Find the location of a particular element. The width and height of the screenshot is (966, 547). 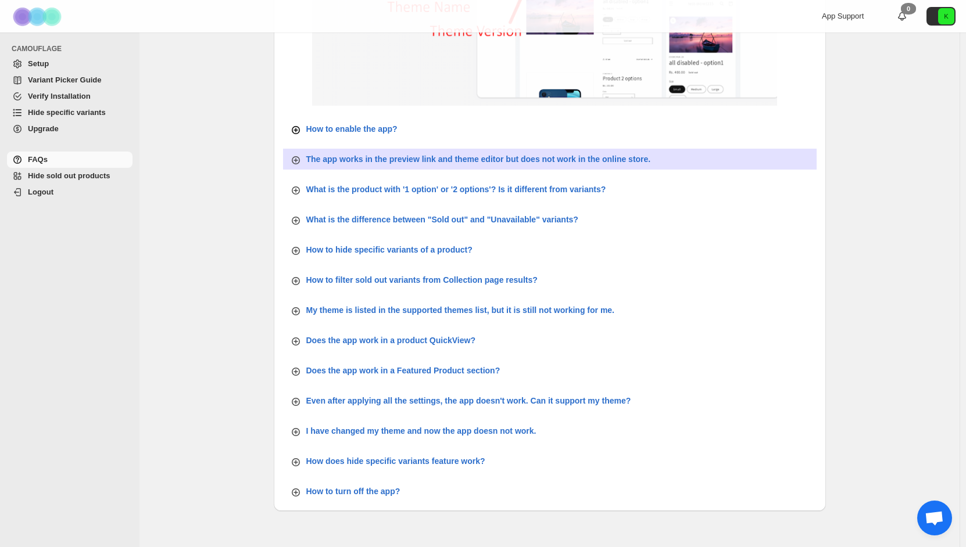

span: App Support is located at coordinates (842, 16).